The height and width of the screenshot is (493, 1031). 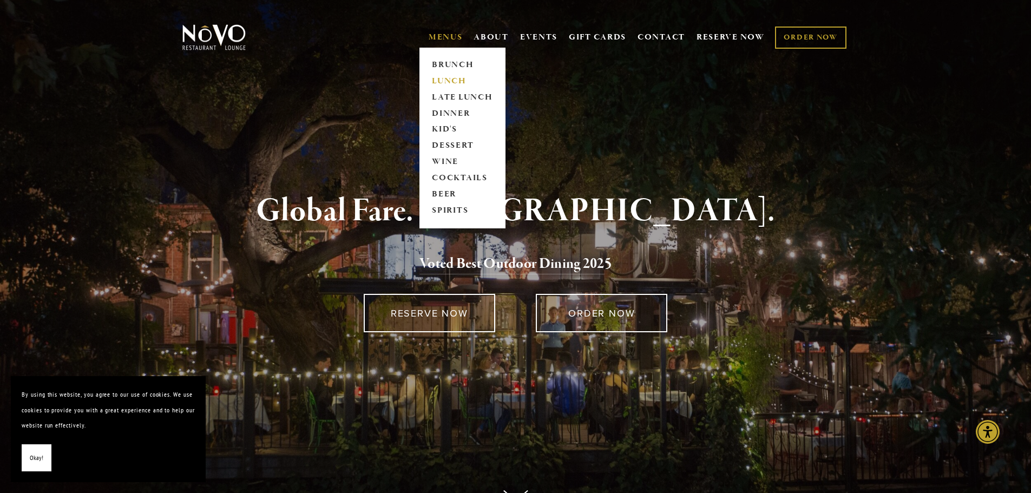 I want to click on a: WINE, so click(x=462, y=162).